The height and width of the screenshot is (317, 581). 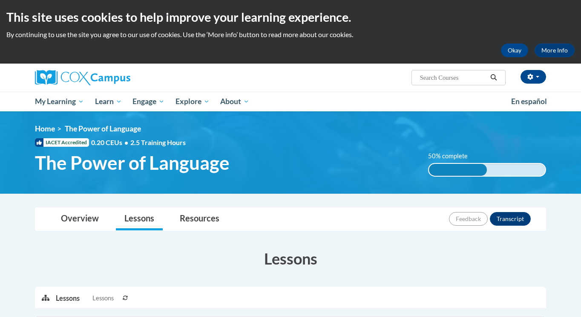 I want to click on a: About, so click(x=235, y=101).